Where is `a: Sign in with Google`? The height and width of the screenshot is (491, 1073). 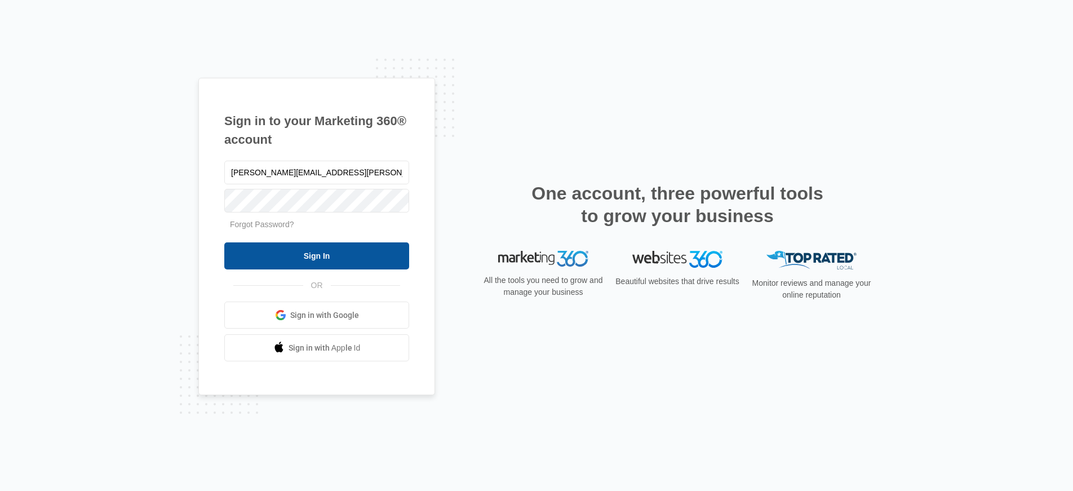 a: Sign in with Google is located at coordinates (317, 315).